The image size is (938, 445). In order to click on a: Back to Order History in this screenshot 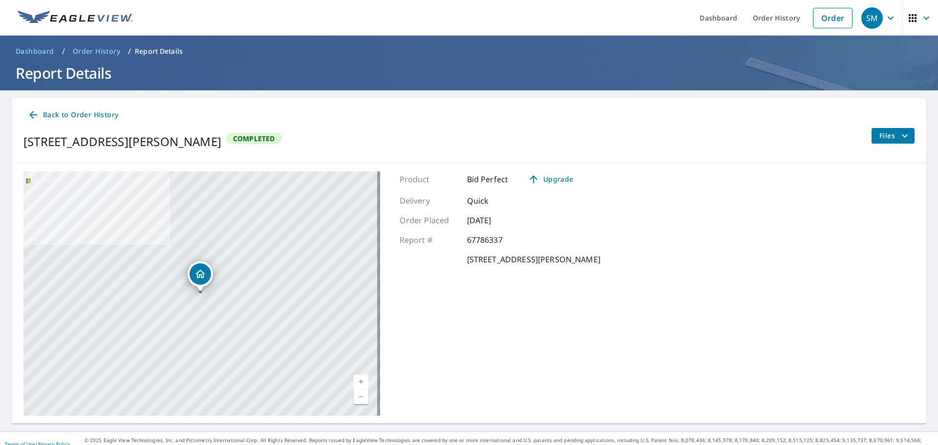, I will do `click(73, 115)`.